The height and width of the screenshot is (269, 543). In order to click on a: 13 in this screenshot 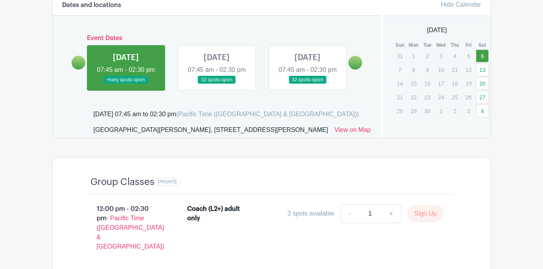, I will do `click(482, 70)`.